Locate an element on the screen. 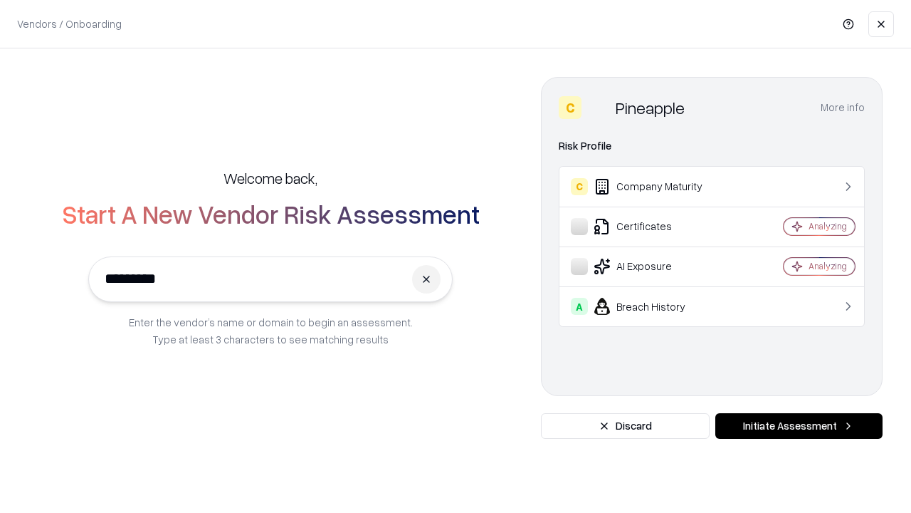  button: Initiate Assessment is located at coordinates (799, 426).